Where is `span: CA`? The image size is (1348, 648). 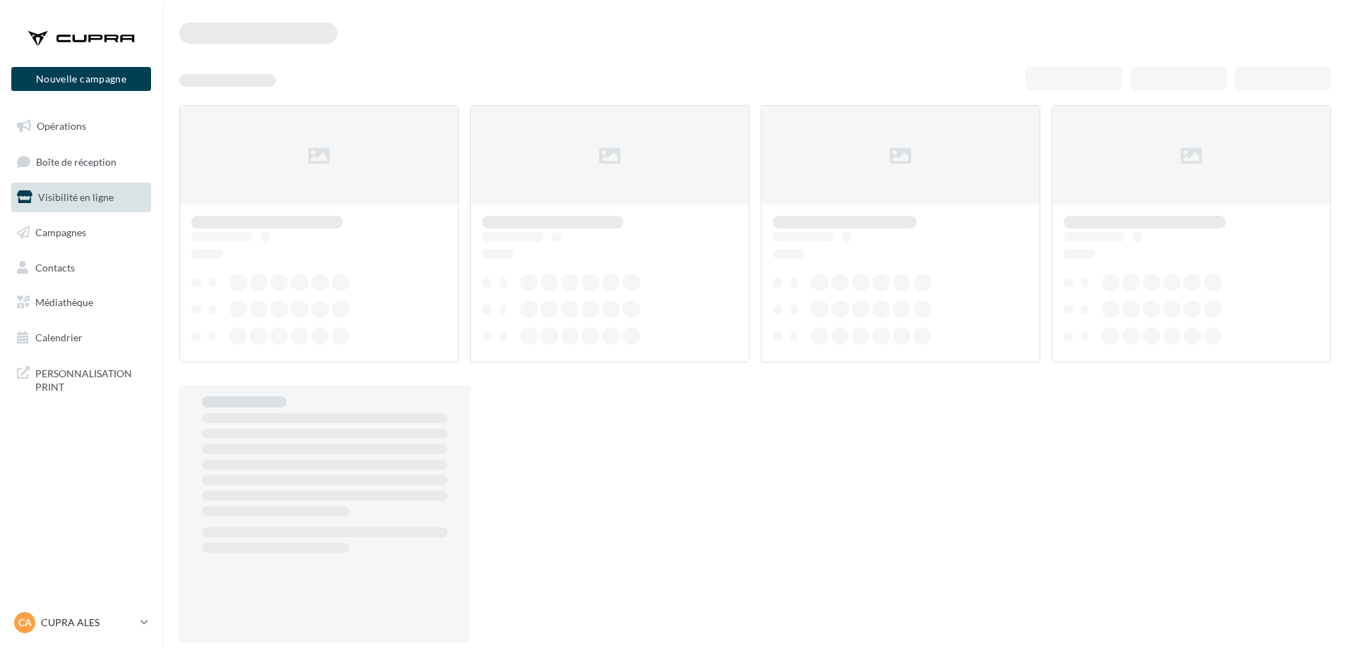
span: CA is located at coordinates (25, 623).